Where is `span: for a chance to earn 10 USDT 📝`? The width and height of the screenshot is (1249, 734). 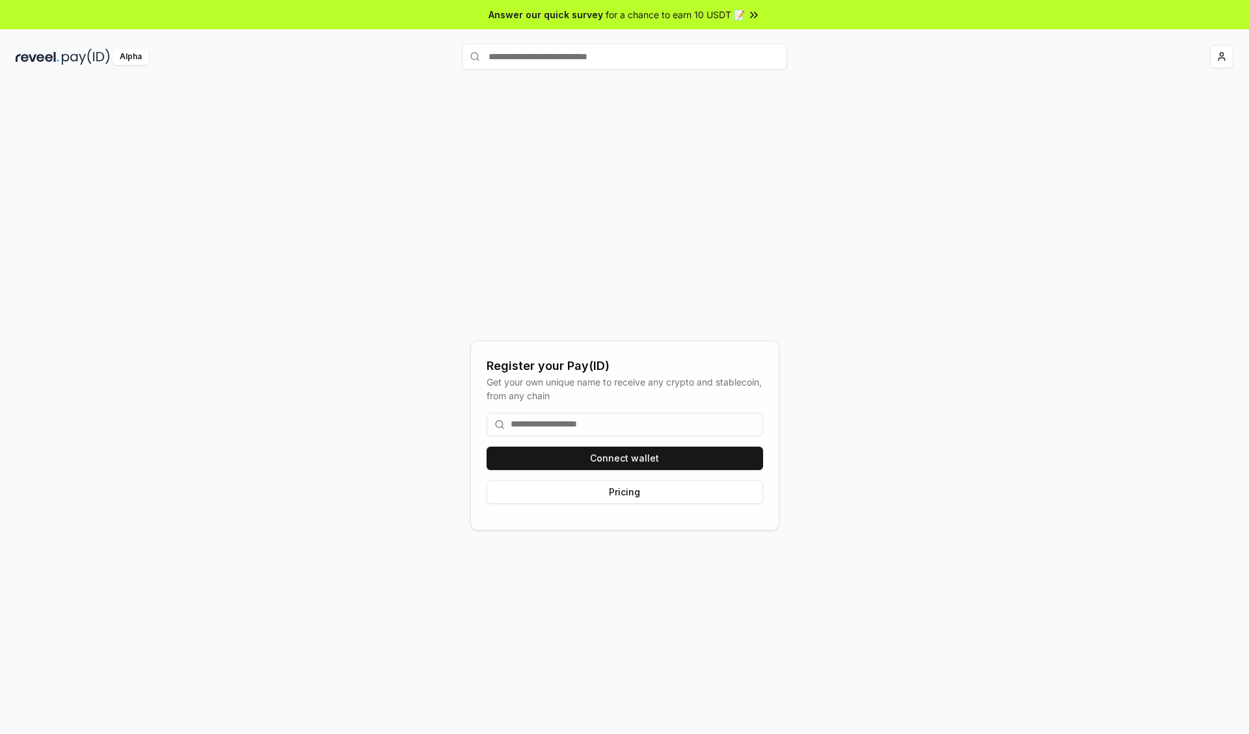
span: for a chance to earn 10 USDT 📝 is located at coordinates (675, 14).